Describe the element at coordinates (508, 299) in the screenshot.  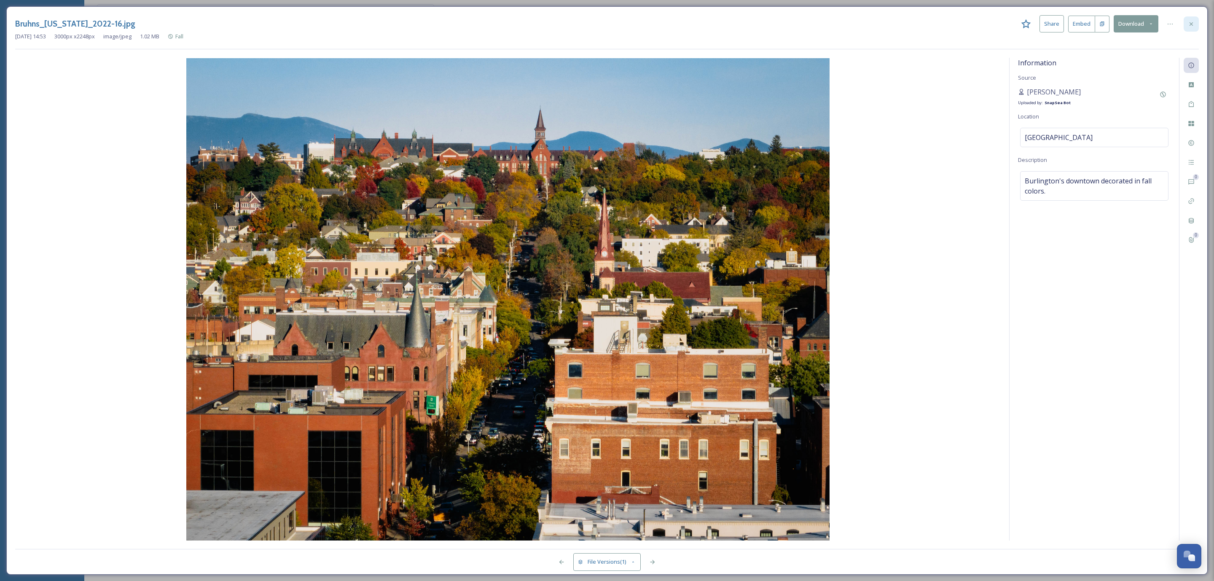
I see `img: 128099477.jpg` at that location.